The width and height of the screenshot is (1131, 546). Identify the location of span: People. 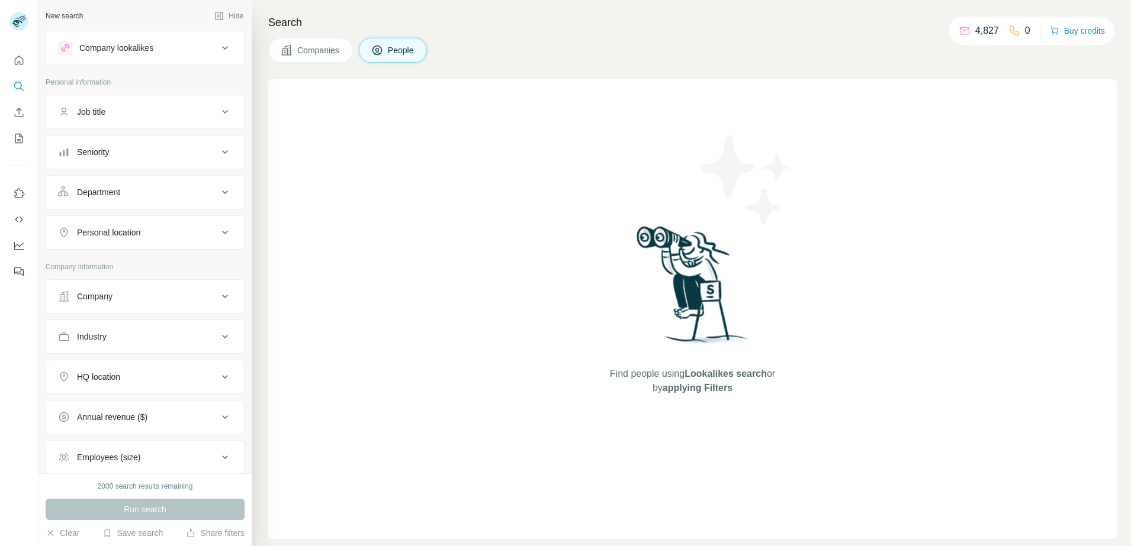
(401, 50).